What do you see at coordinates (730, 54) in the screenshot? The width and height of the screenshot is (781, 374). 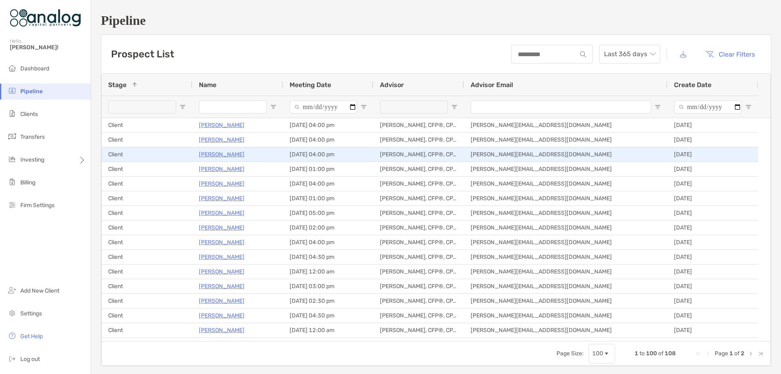 I see `button: Clear Filters` at bounding box center [730, 54].